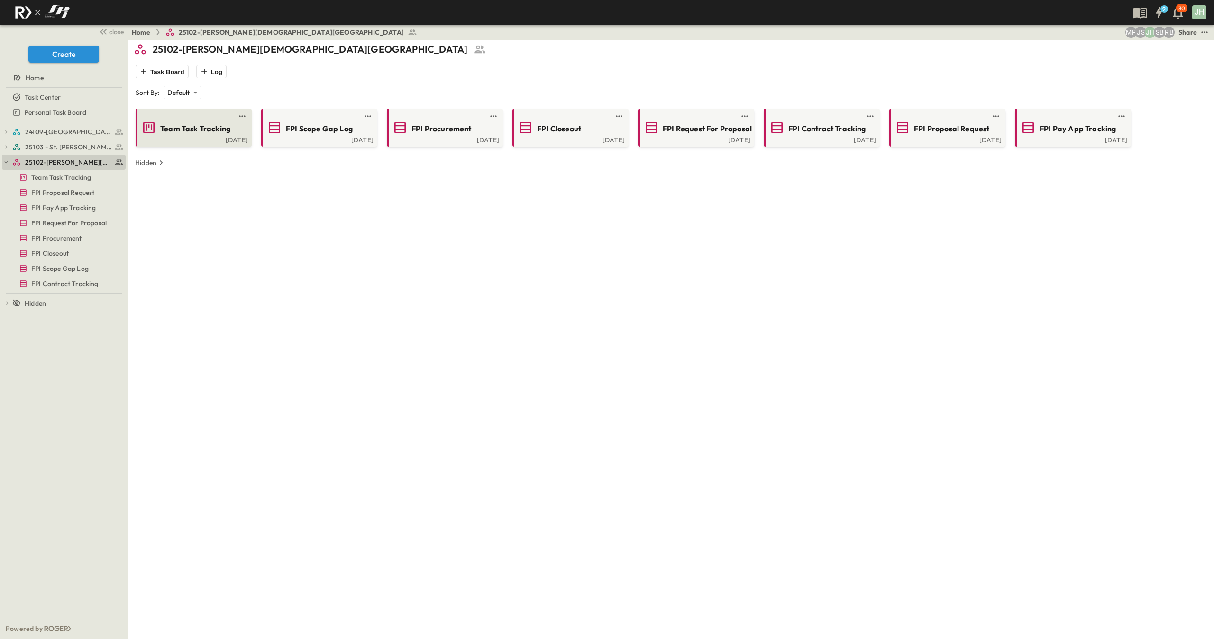 The height and width of the screenshot is (639, 1214). Describe the element at coordinates (35, 303) in the screenshot. I see `span: Hidden` at that location.